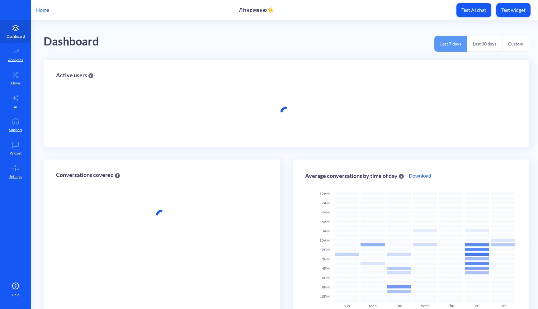 Image resolution: width=538 pixels, height=309 pixels. I want to click on span: 12AM, so click(324, 193).